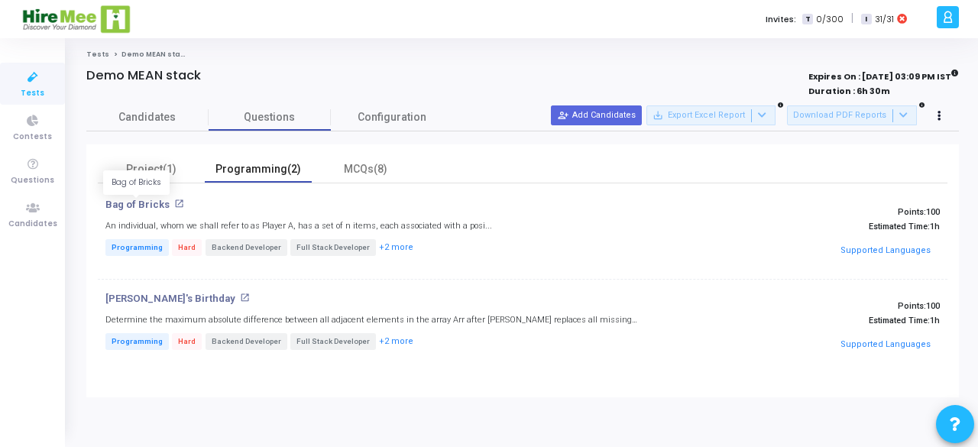 The image size is (978, 447). Describe the element at coordinates (866, 19) in the screenshot. I see `span: I` at that location.